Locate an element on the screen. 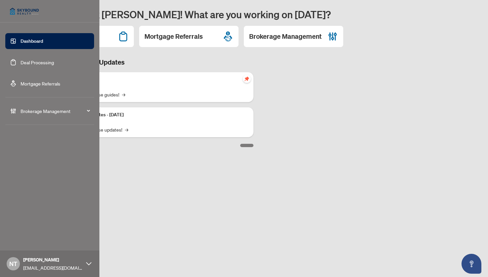 The image size is (488, 277). h3: Brokerage & Industry Updates is located at coordinates (144, 62).